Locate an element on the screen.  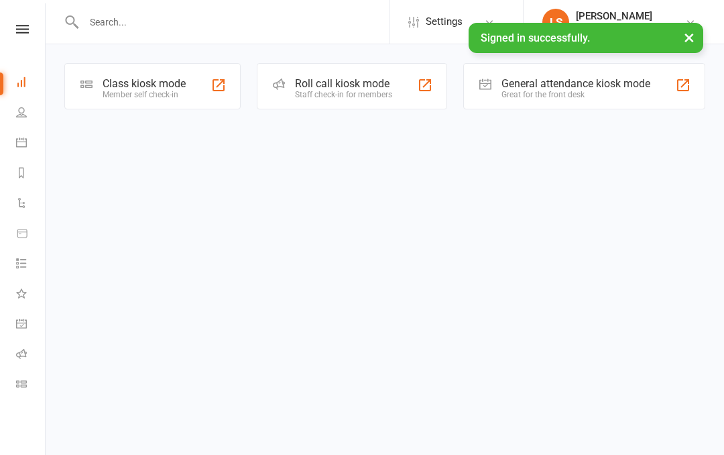
div: General attendance kiosk mode is located at coordinates (576, 83).